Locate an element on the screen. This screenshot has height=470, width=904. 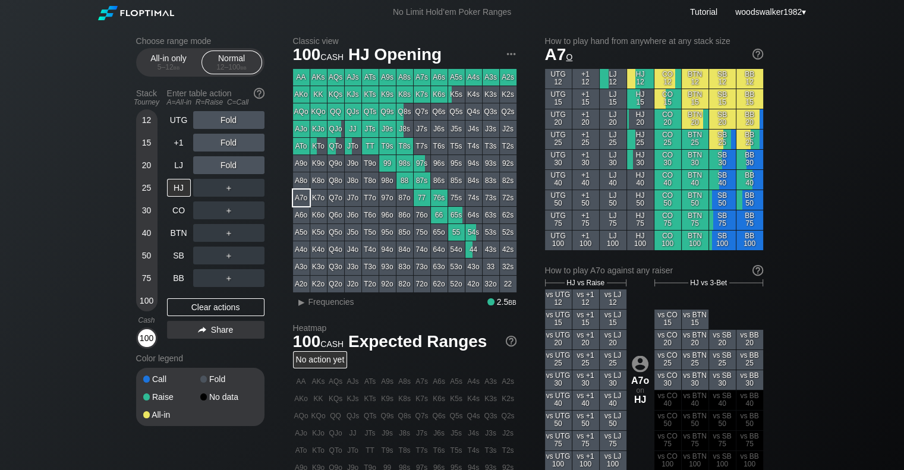
div: Call is located at coordinates (172, 379).